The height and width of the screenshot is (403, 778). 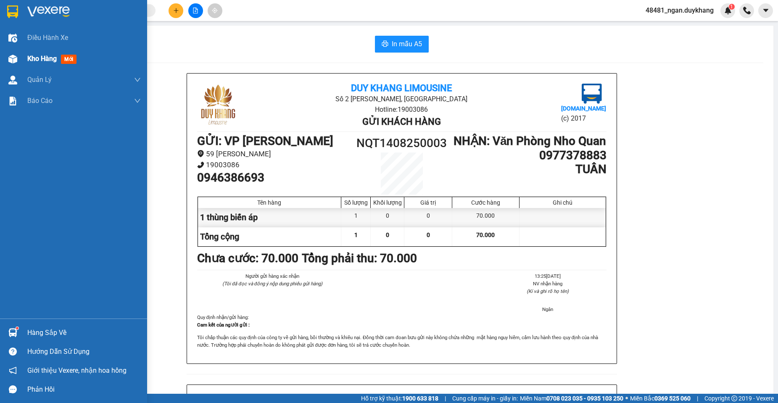 I want to click on h1: 0977378883, so click(x=529, y=156).